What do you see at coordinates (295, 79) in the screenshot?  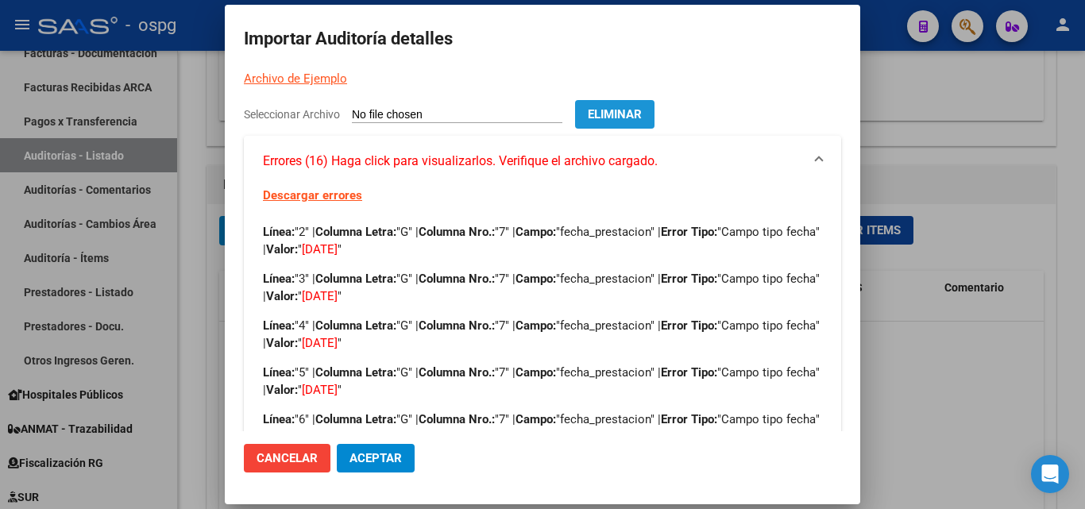 I see `a: Archivo de Ejemplo` at bounding box center [295, 79].